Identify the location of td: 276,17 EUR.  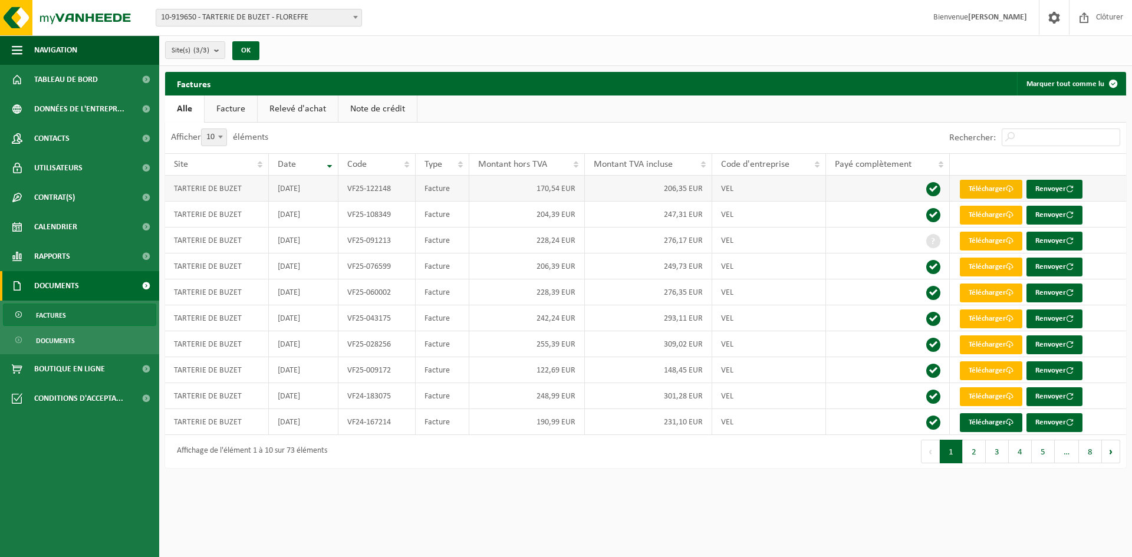
(648, 241).